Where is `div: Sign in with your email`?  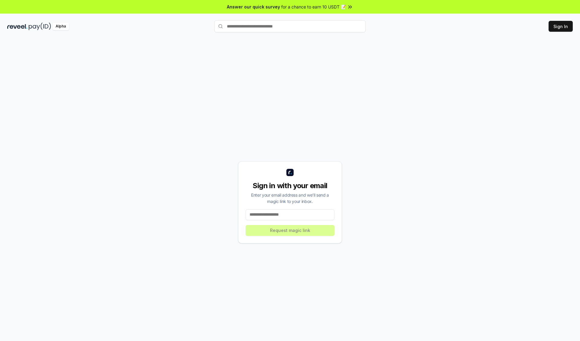 div: Sign in with your email is located at coordinates (290, 186).